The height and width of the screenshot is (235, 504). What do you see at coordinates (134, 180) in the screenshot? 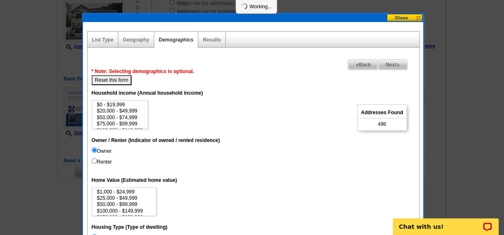
I see `label: Home Value (Estimated home value)` at bounding box center [134, 180].